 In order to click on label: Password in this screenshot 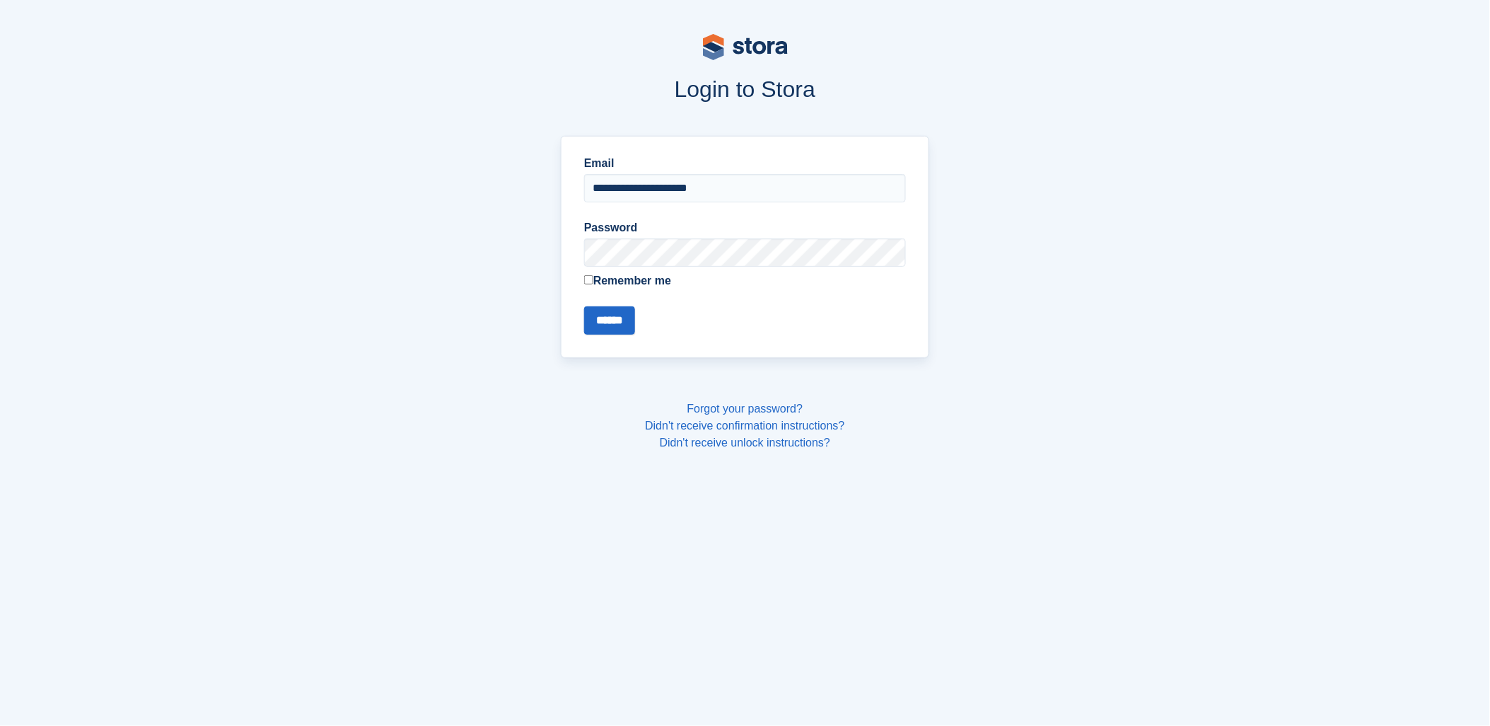, I will do `click(745, 228)`.